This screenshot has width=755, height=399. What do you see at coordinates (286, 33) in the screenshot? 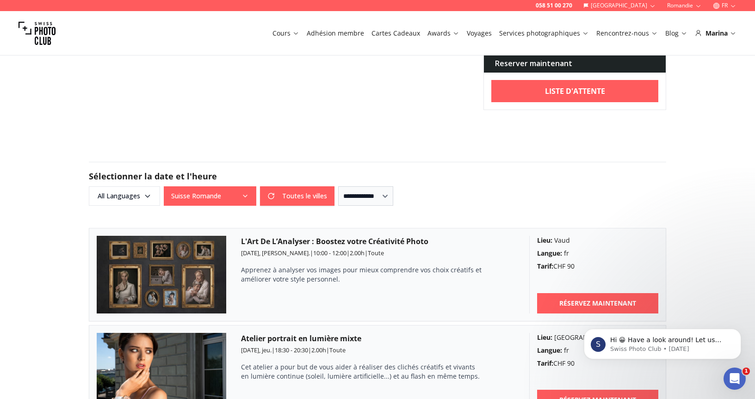
I see `button: Cours` at bounding box center [286, 33].